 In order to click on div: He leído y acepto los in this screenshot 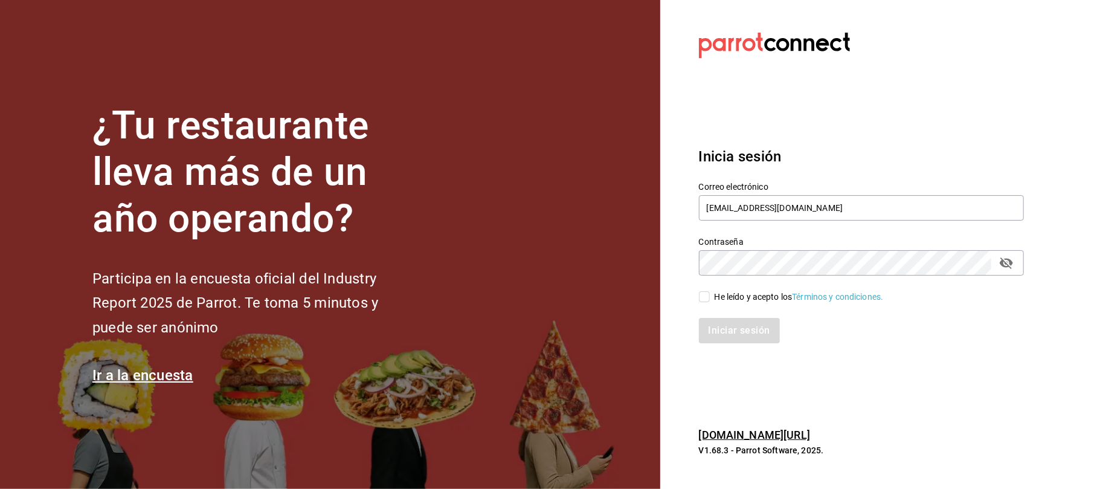, I will do `click(799, 297)`.